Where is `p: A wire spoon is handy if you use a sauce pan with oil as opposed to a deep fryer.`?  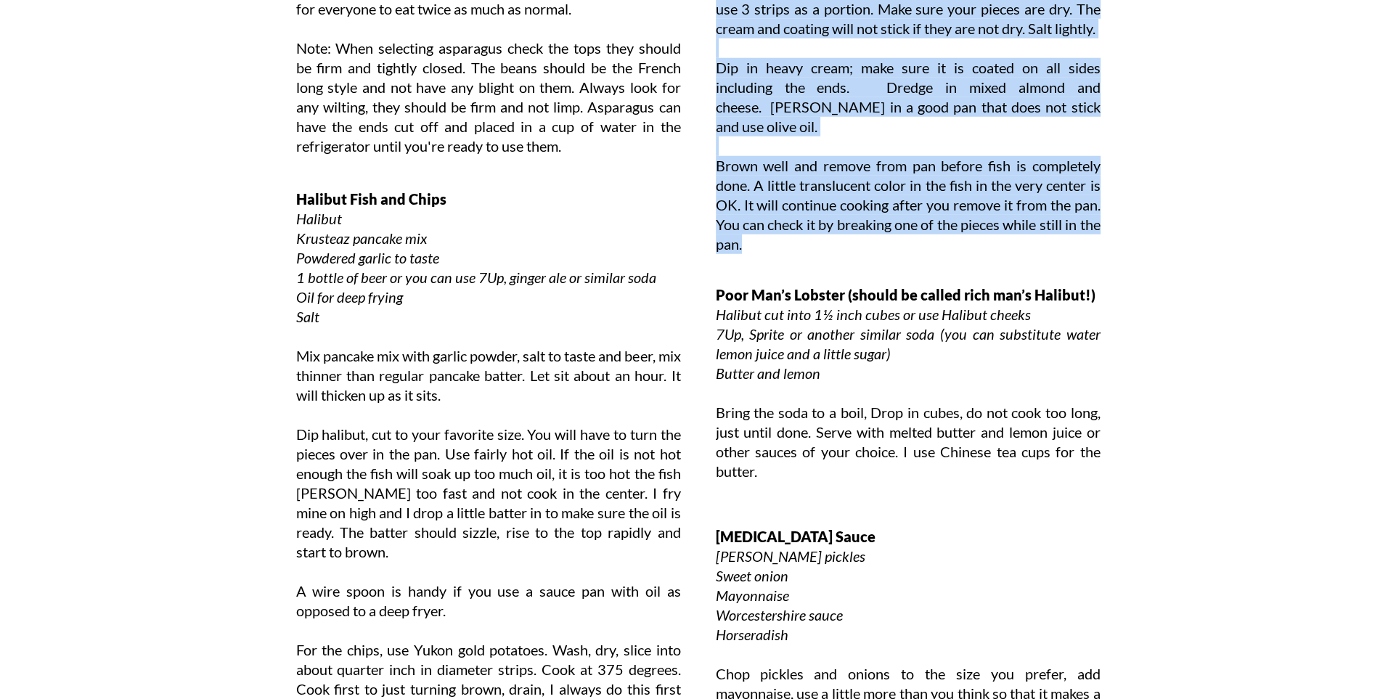
p: A wire spoon is handy if you use a sauce pan with oil as opposed to a deep fryer. is located at coordinates (489, 601).